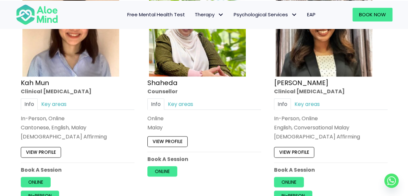  What do you see at coordinates (156, 15) in the screenshot?
I see `a: Free Mental Health Test` at bounding box center [156, 15].